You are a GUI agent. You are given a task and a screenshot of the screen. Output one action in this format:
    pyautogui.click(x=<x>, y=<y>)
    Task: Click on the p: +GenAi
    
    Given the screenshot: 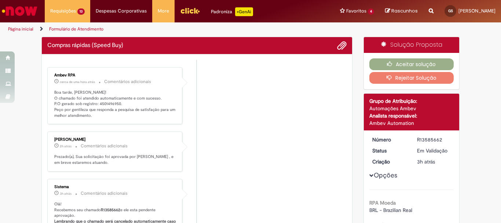 What is the action you would take?
    pyautogui.click(x=244, y=12)
    